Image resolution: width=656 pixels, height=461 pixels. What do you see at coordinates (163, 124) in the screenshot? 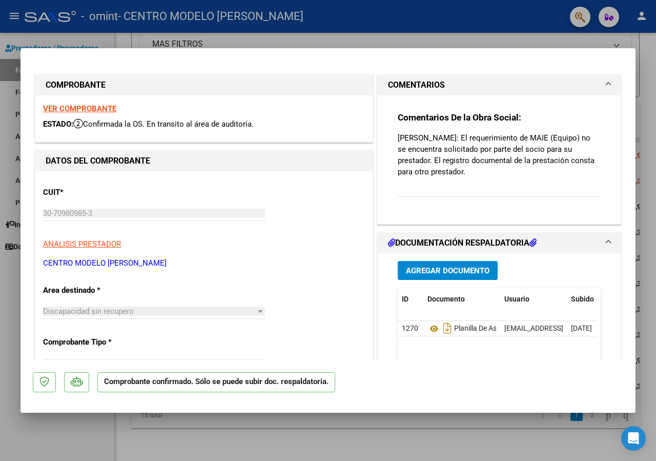
I see `span: Confirmada la OS. En transito al área de auditoría.` at bounding box center [163, 124].